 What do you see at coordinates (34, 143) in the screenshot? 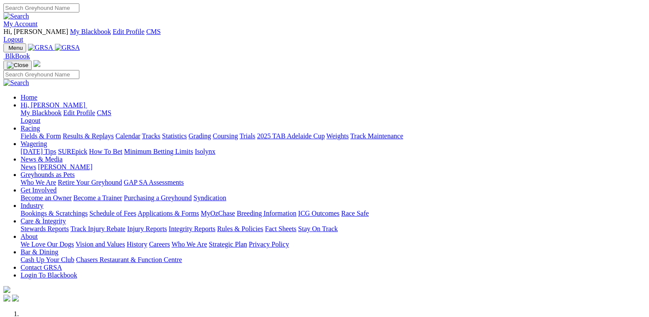
I see `a: Wagering` at bounding box center [34, 143].